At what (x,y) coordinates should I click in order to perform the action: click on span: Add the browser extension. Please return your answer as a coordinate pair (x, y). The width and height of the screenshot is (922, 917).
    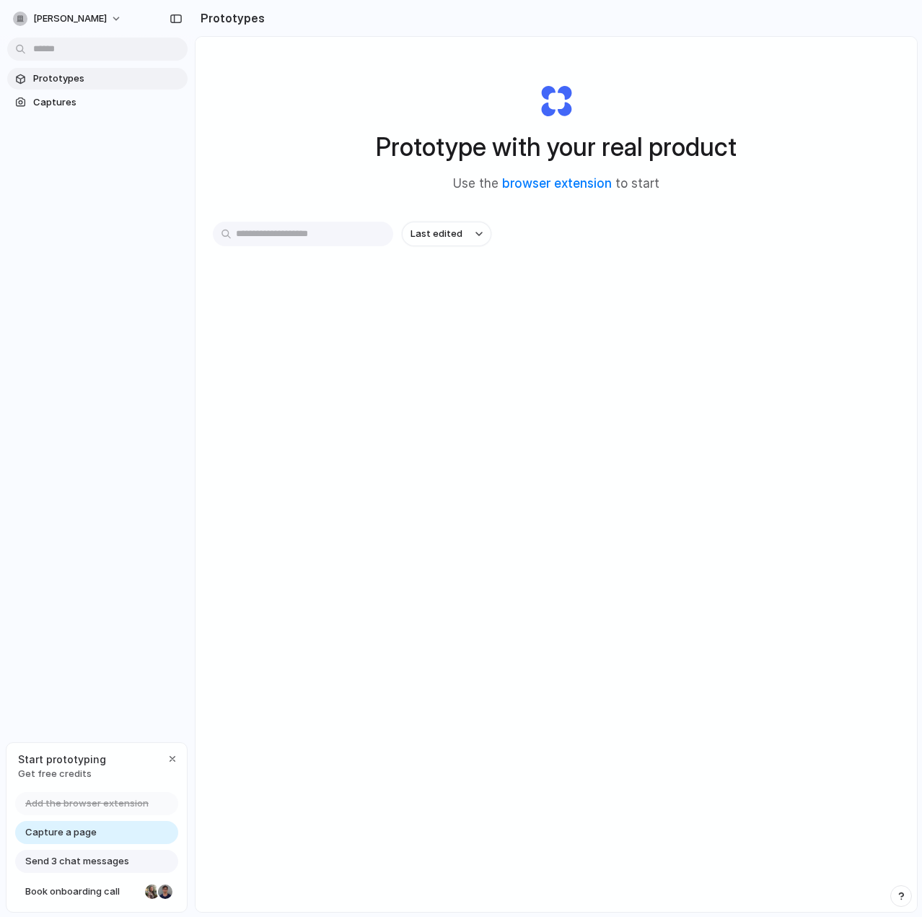
    Looking at the image, I should click on (87, 803).